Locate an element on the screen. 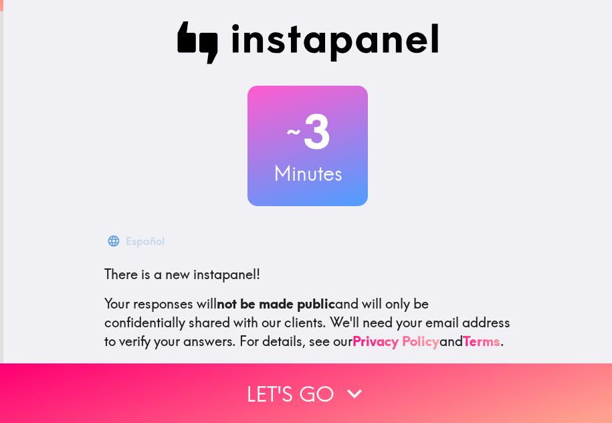 The height and width of the screenshot is (423, 612). h3: Minutes is located at coordinates (308, 173).